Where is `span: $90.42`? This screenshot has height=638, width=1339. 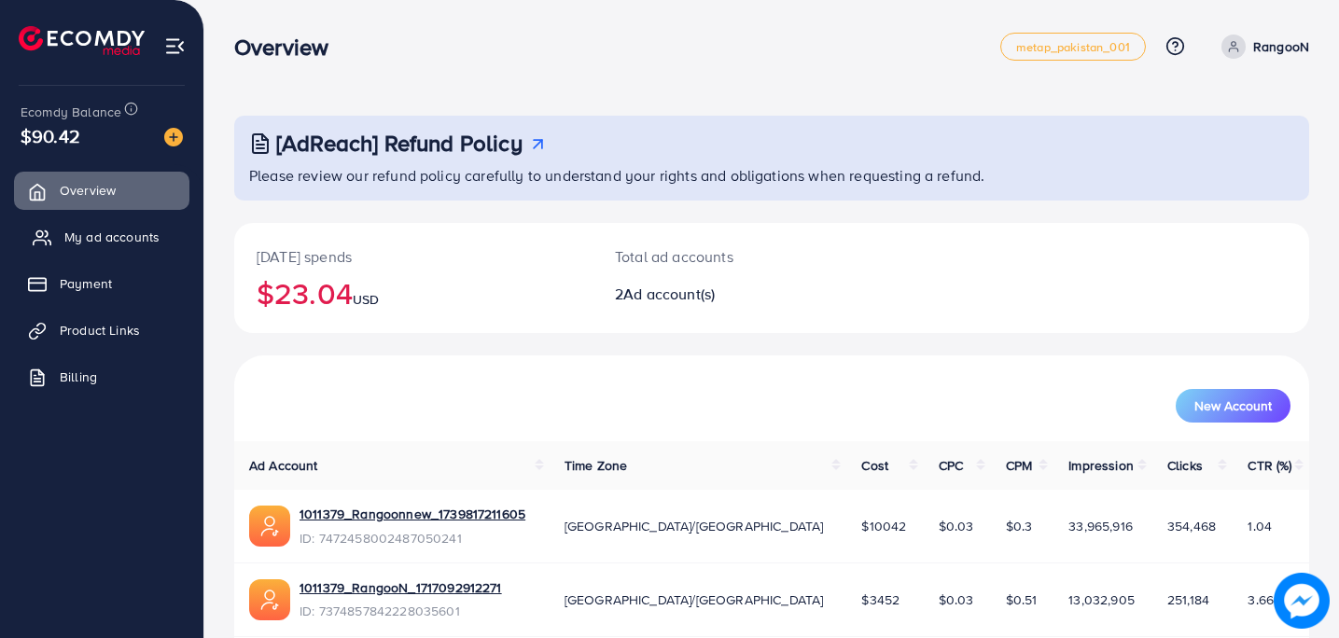 span: $90.42 is located at coordinates (50, 135).